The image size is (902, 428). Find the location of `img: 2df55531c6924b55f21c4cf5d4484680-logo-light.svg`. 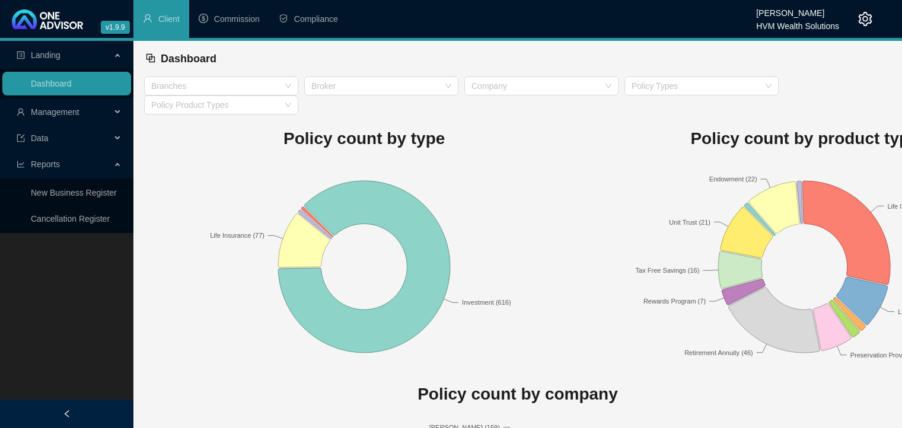

img: 2df55531c6924b55f21c4cf5d4484680-logo-light.svg is located at coordinates (47, 19).